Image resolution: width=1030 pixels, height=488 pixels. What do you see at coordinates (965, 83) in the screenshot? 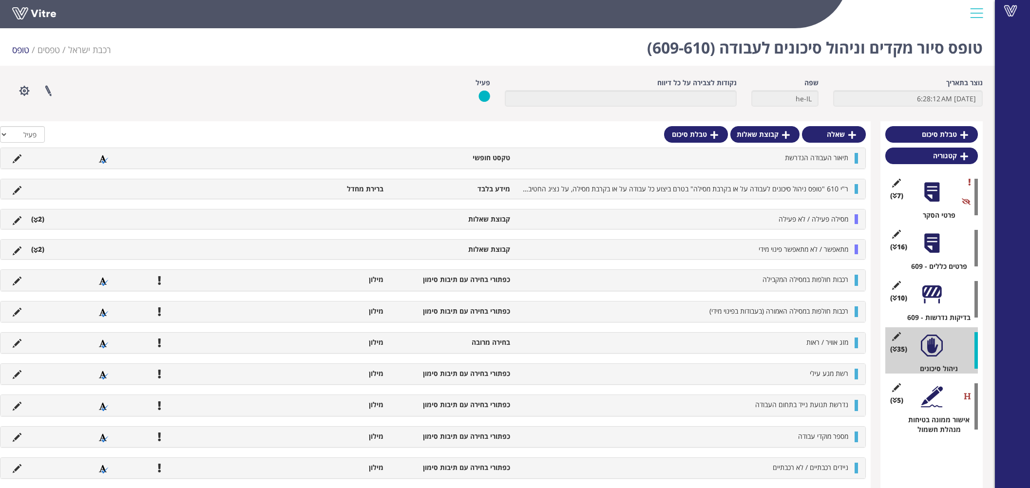
I see `label: נוצר בתאריך` at bounding box center [965, 83].